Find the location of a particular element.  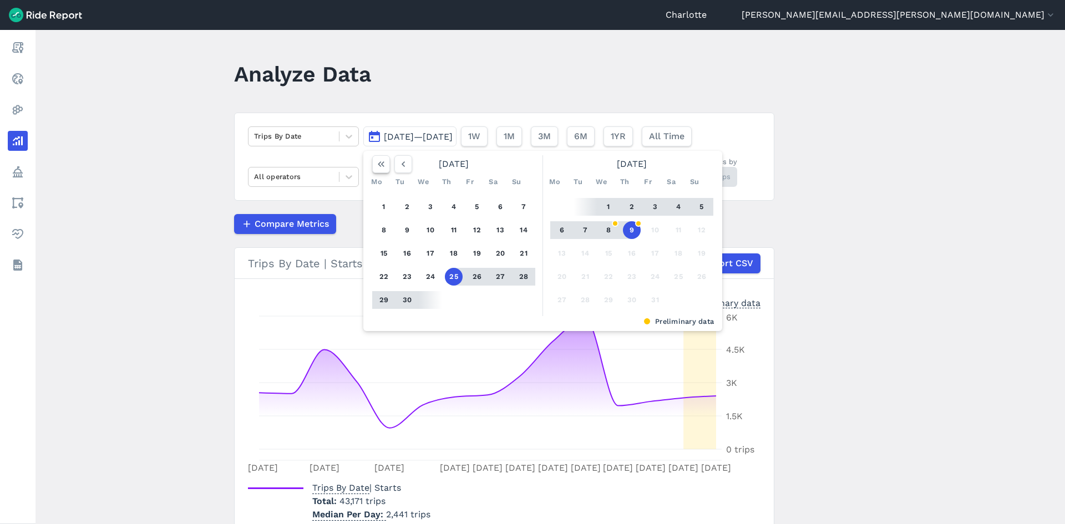

button: 22 is located at coordinates (609, 277).